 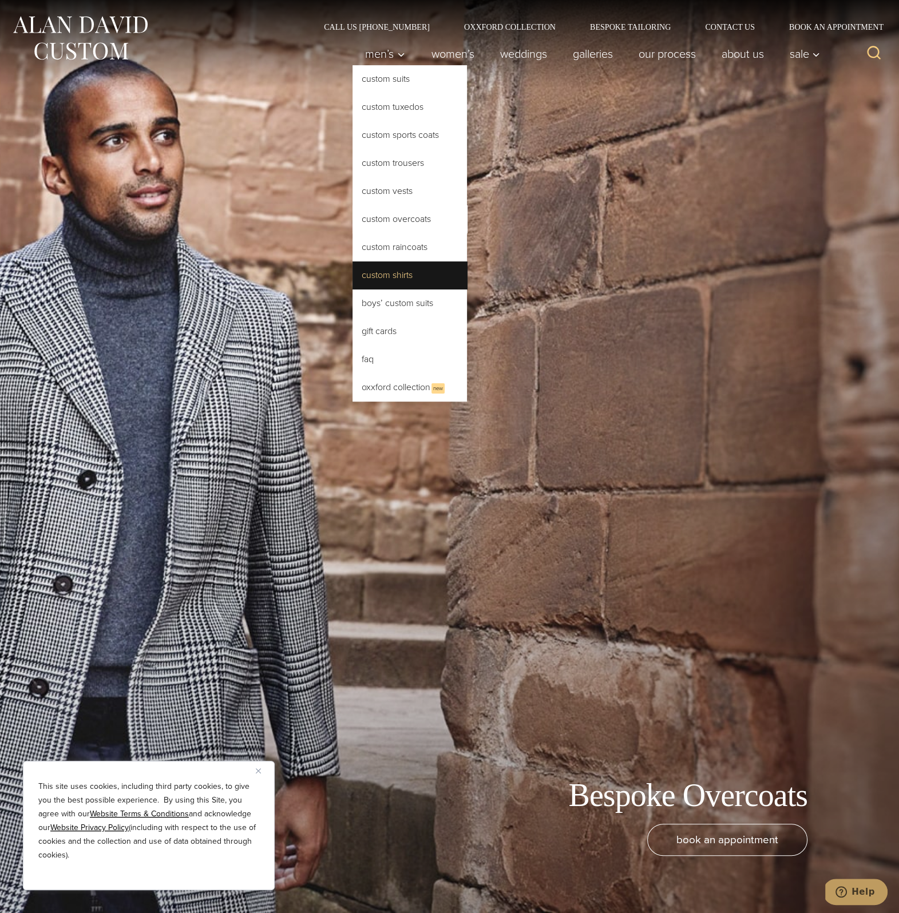 I want to click on button: Close, so click(x=263, y=771).